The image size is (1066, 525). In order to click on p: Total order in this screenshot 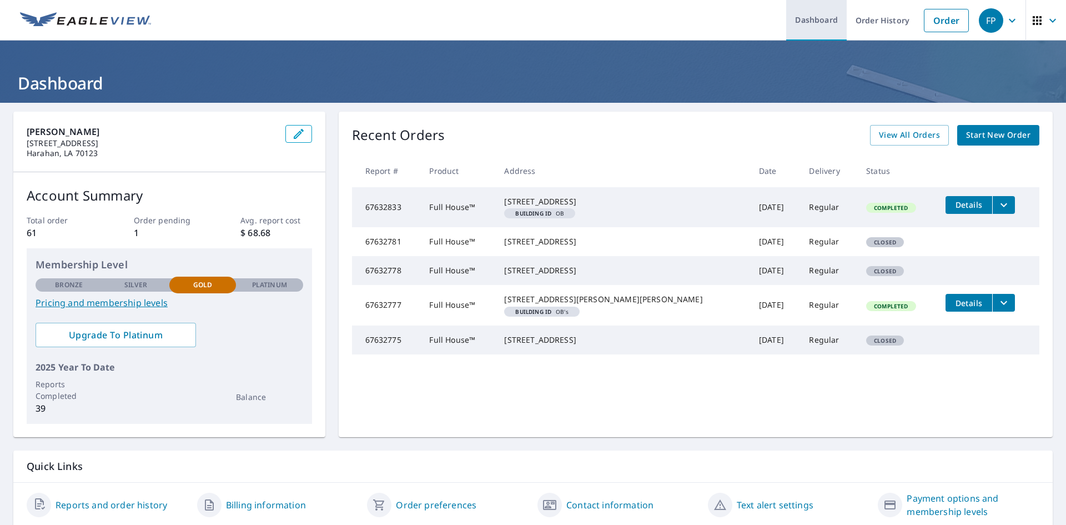, I will do `click(62, 220)`.